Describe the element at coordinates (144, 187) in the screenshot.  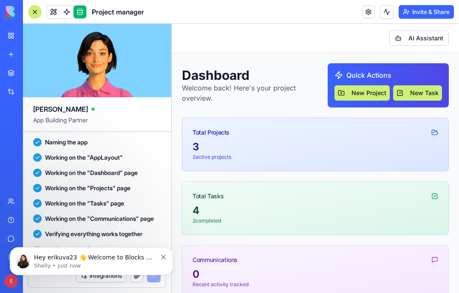
I see `div: 4` at that location.